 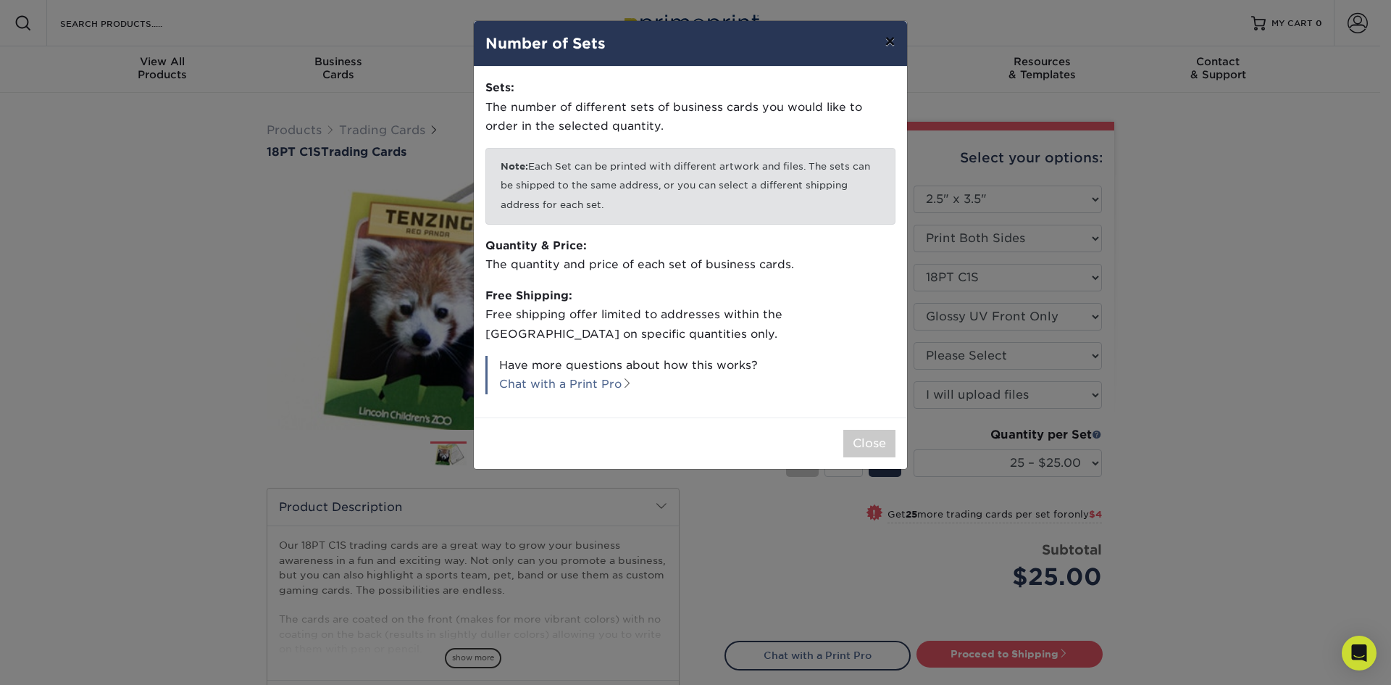 What do you see at coordinates (690, 255) in the screenshot?
I see `p: The quantity and price of each set of business cards.` at bounding box center [690, 255].